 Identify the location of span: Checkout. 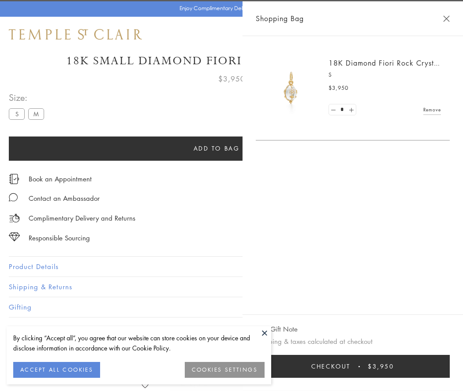
(330, 367).